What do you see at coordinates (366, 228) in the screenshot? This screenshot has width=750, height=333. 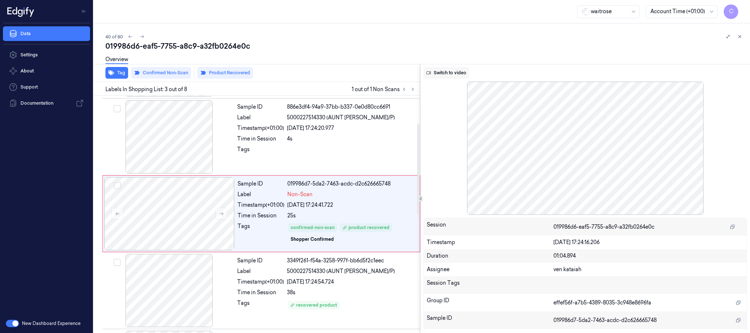 I see `div: product recovered` at bounding box center [366, 228].